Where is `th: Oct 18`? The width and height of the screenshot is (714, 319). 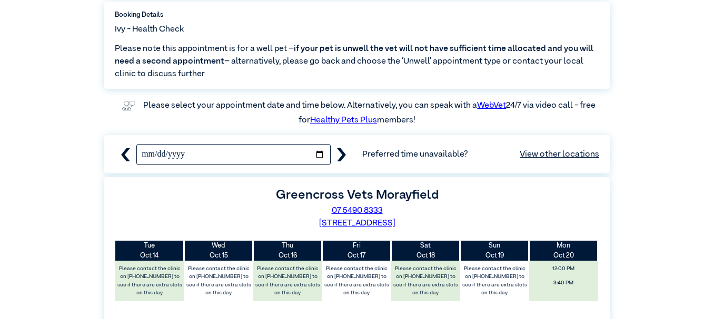 th: Oct 18 is located at coordinates (425, 251).